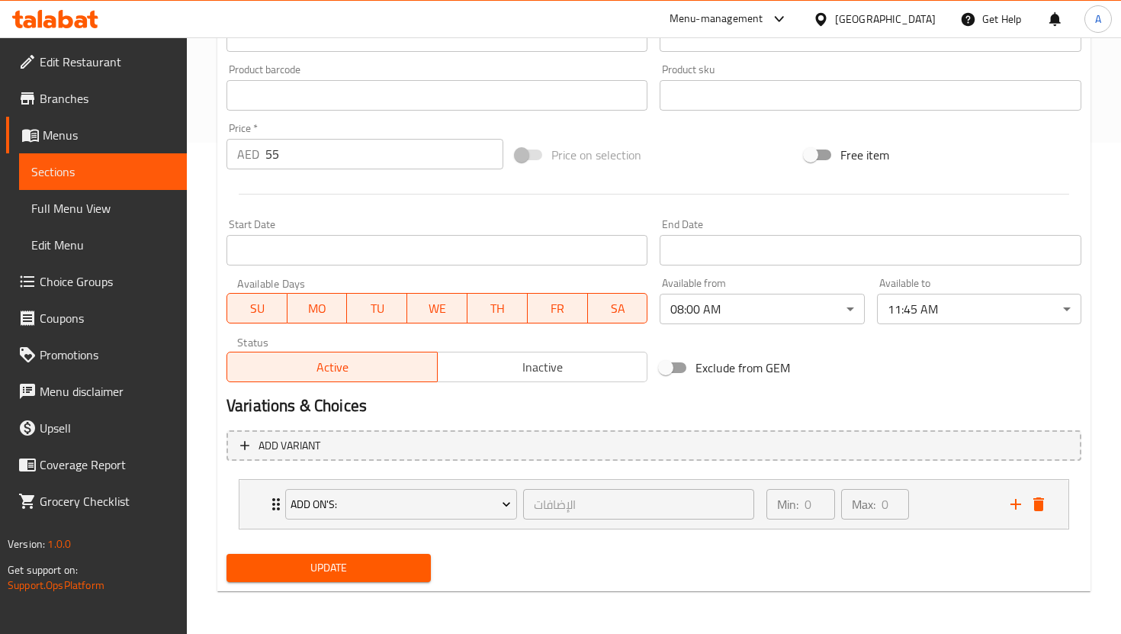 This screenshot has height=634, width=1121. What do you see at coordinates (437, 308) in the screenshot?
I see `span: WE` at bounding box center [437, 308].